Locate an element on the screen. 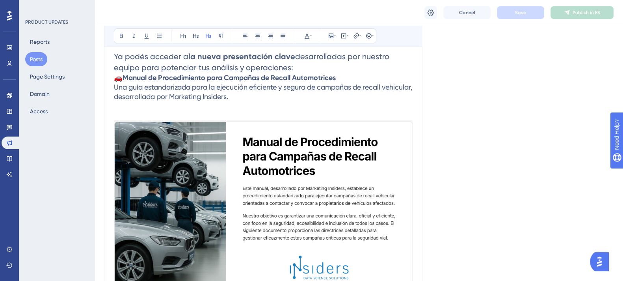  img: launcher-image-alternative-text is located at coordinates (9, 12).